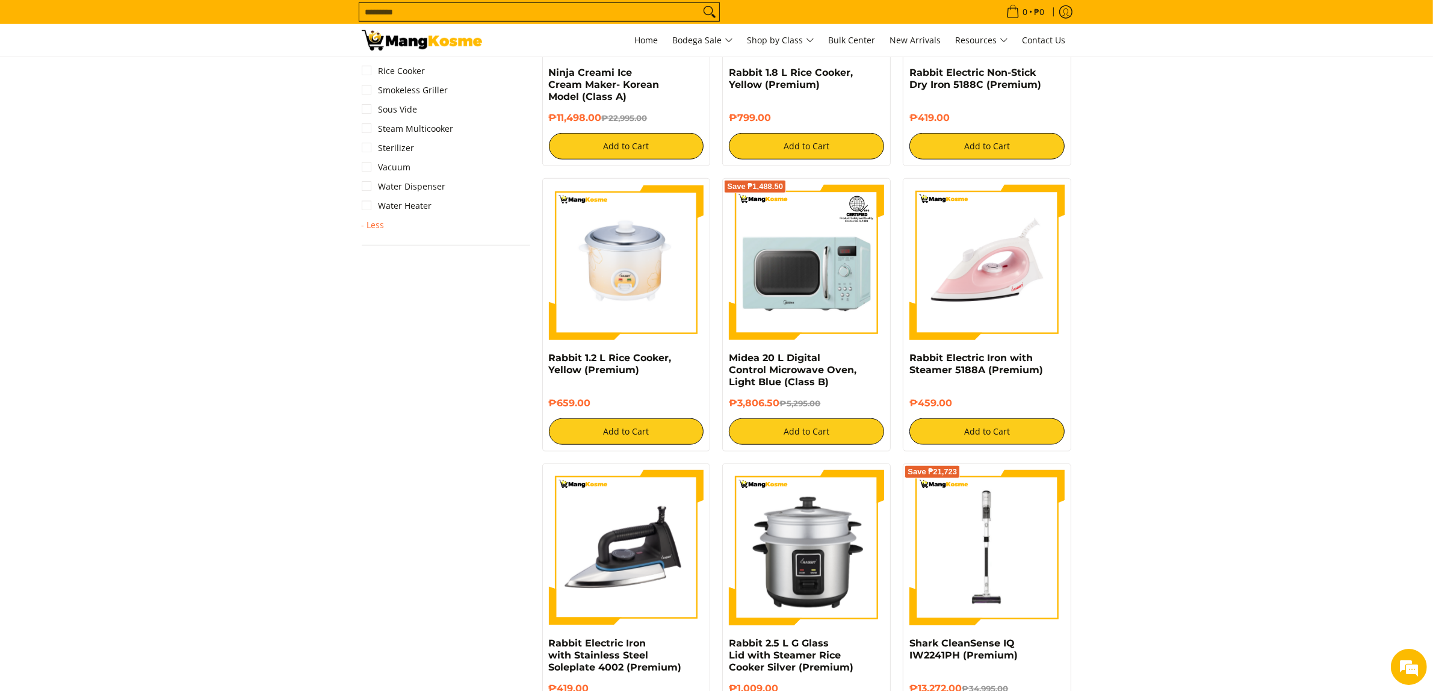  I want to click on h6: ₱11,498.00, so click(626, 118).